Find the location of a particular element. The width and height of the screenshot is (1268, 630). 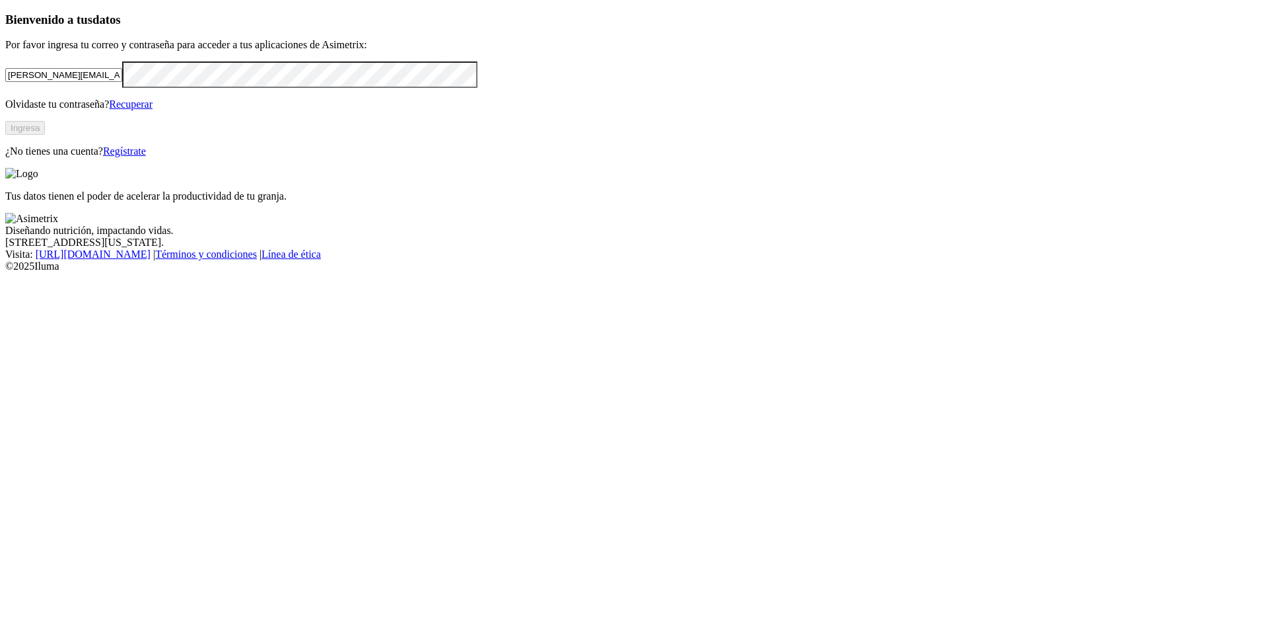

a: Términos y condiciones is located at coordinates (206, 254).